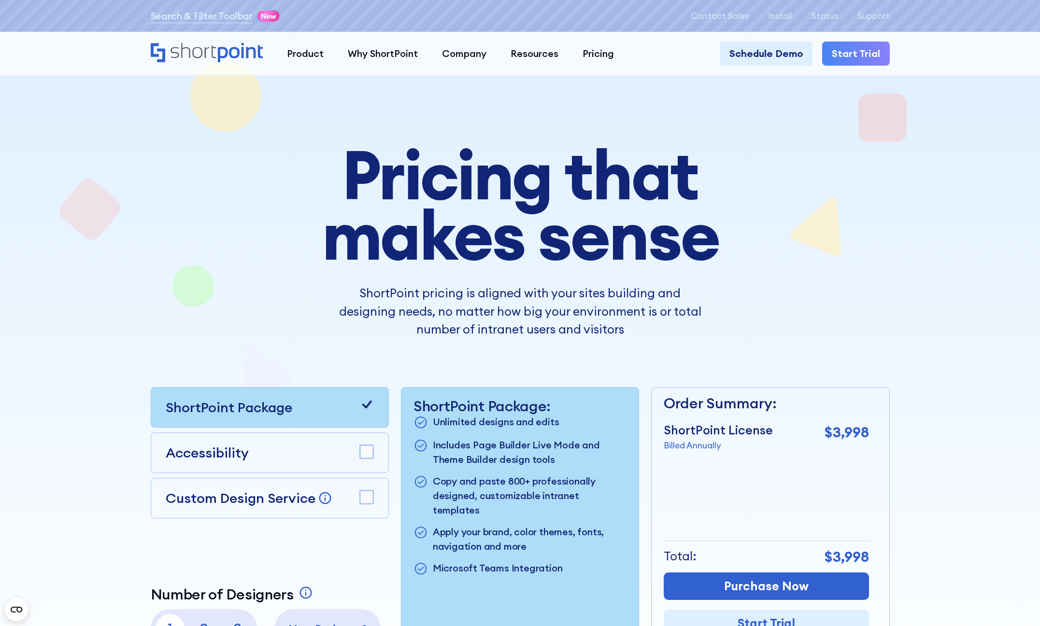 Image resolution: width=1040 pixels, height=626 pixels. I want to click on p: Install, so click(780, 16).